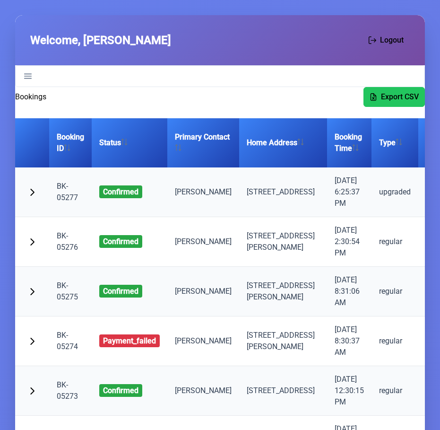  Describe the element at coordinates (28, 76) in the screenshot. I see `a: Navigation` at that location.